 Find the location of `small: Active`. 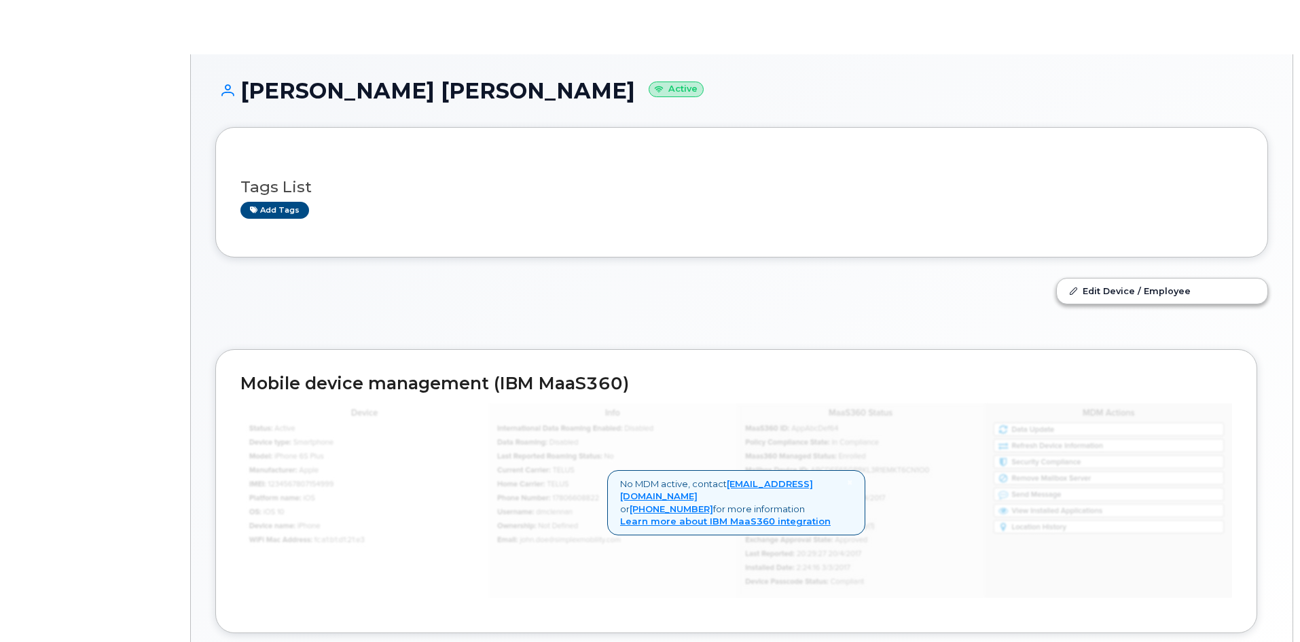

small: Active is located at coordinates (676, 89).